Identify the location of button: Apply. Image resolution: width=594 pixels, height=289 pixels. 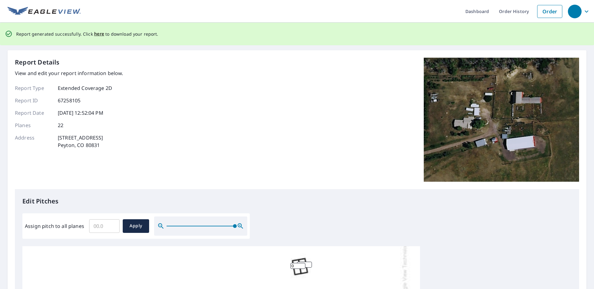
(136, 226).